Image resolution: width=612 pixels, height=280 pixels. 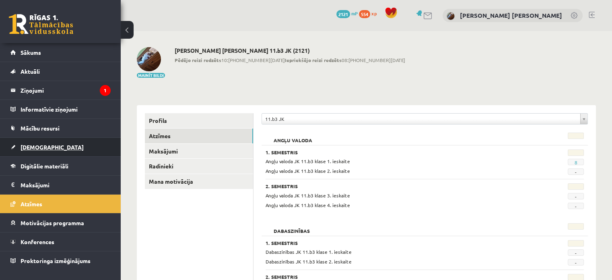 What do you see at coordinates (374, 13) in the screenshot?
I see `span: xp` at bounding box center [374, 13].